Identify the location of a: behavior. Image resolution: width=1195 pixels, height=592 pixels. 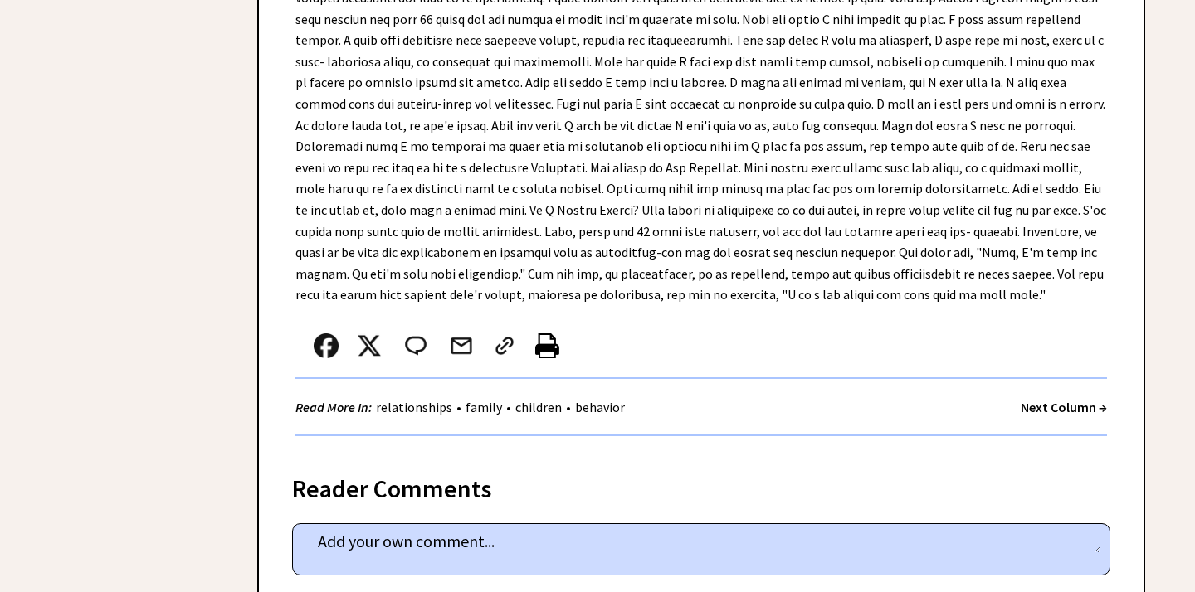
(600, 407).